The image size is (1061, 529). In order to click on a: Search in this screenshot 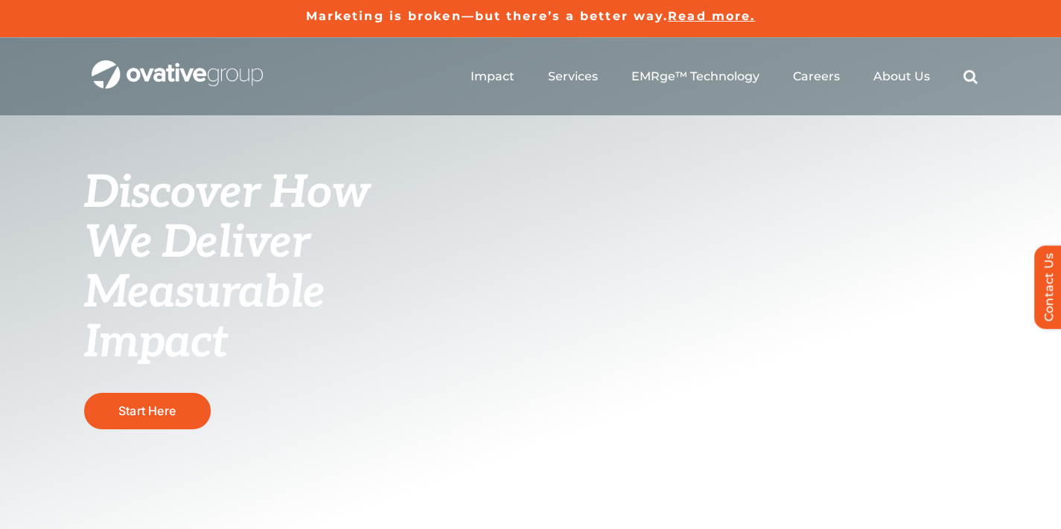, I will do `click(970, 77)`.